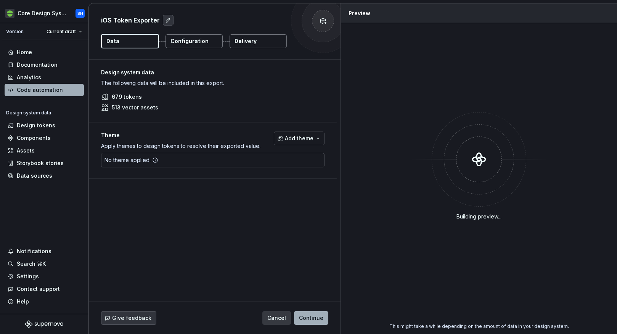  I want to click on div: Storybook stories, so click(40, 163).